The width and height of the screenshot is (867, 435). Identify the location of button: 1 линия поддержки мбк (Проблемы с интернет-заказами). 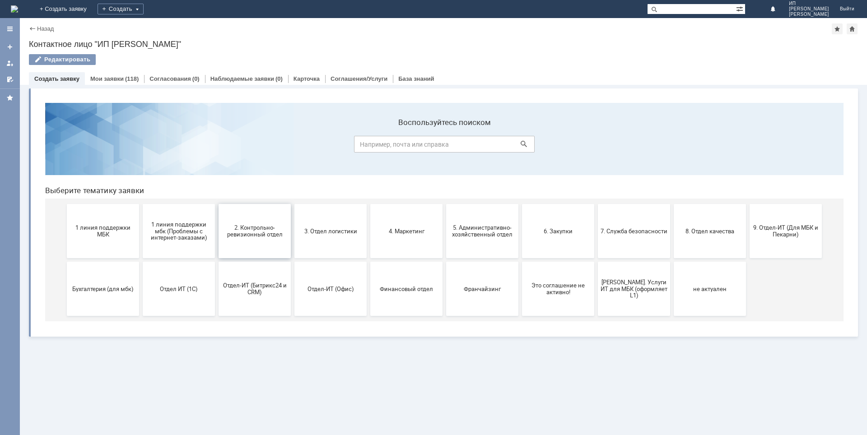
(141, 136).